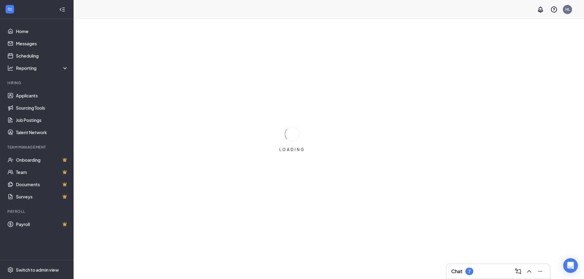 This screenshot has height=279, width=584. Describe the element at coordinates (62, 10) in the screenshot. I see `svg: Collapse` at that location.